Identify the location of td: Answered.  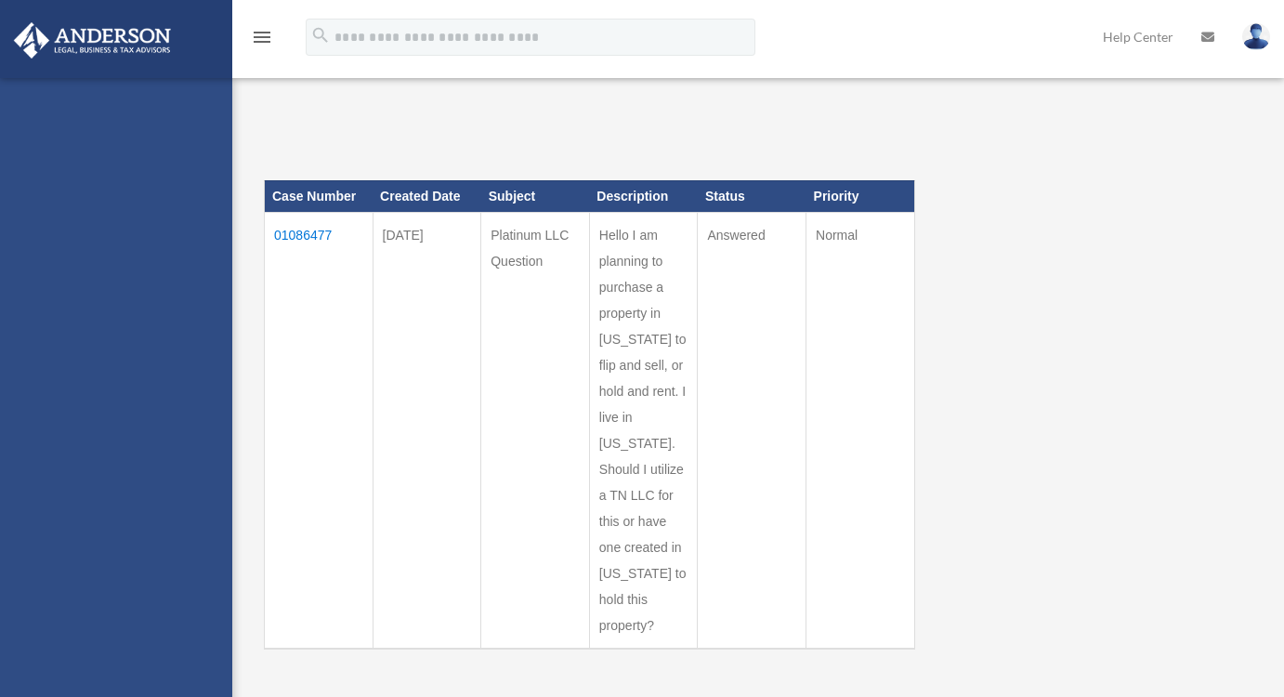
(752, 430).